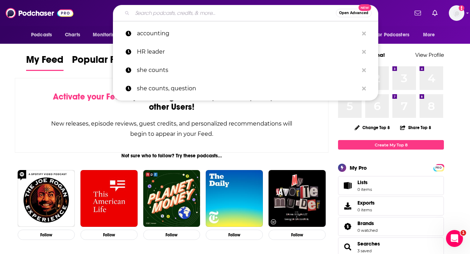  I want to click on a: My Feed, so click(45, 62).